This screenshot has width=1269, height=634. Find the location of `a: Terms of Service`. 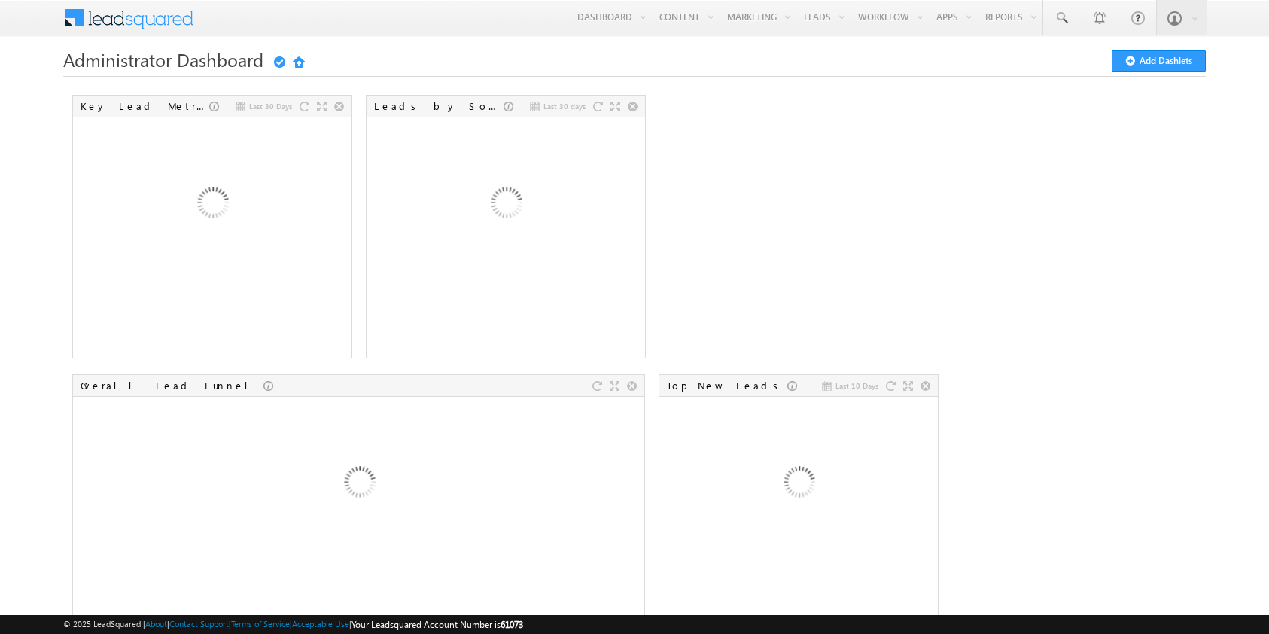

a: Terms of Service is located at coordinates (260, 623).